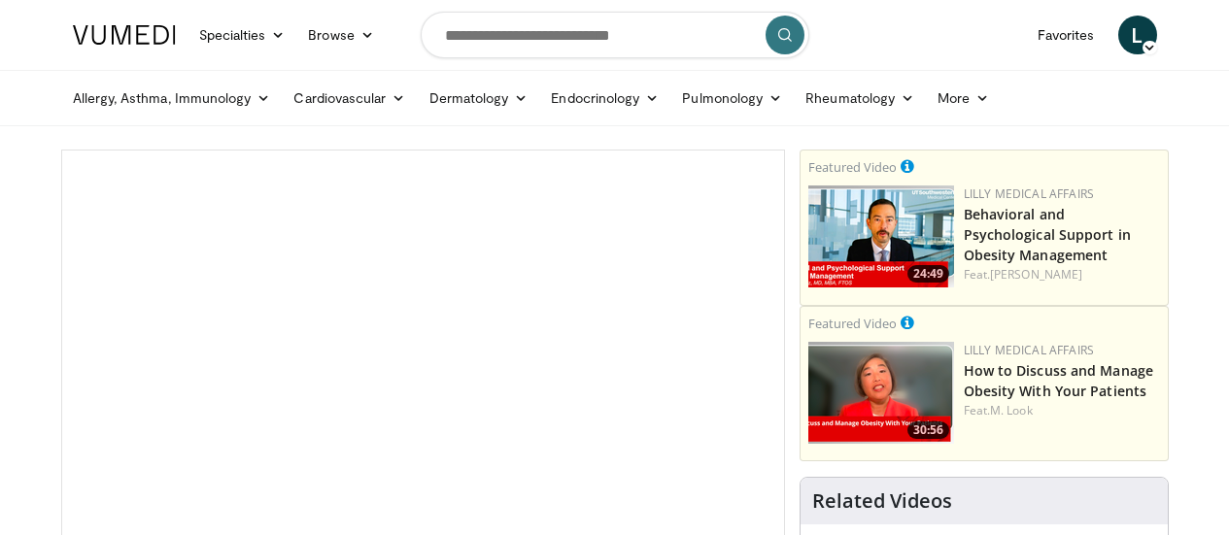 The height and width of the screenshot is (535, 1229). Describe the element at coordinates (1011, 410) in the screenshot. I see `a: M. Look` at that location.